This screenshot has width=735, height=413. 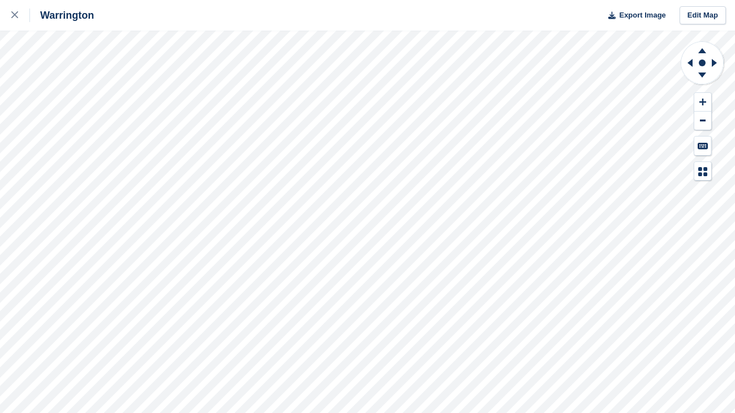 What do you see at coordinates (703, 145) in the screenshot?
I see `button: Keyboard Shortcuts` at bounding box center [703, 145].